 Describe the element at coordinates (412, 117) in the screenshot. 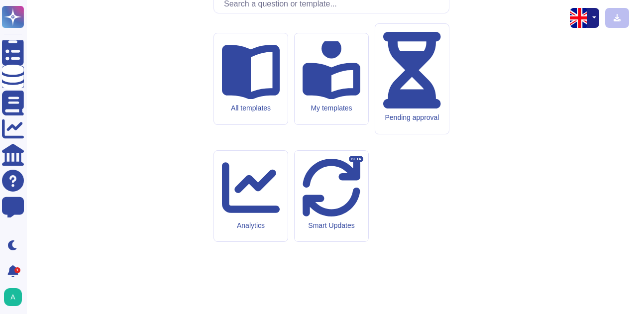

I see `div: Pending approval` at that location.